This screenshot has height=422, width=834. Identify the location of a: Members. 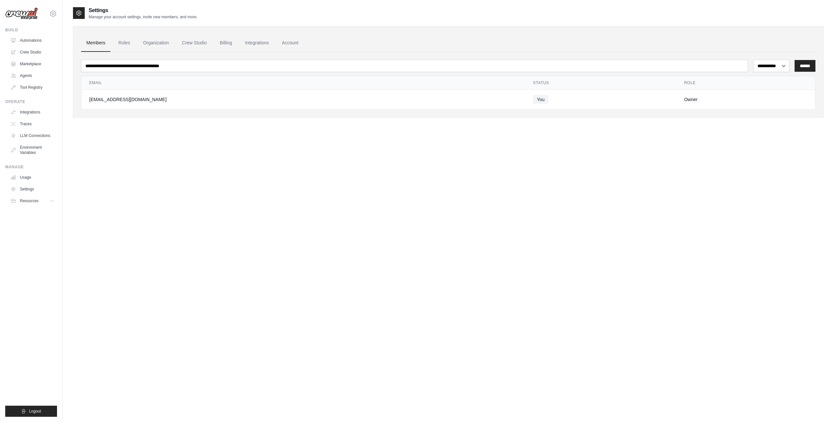
(96, 43).